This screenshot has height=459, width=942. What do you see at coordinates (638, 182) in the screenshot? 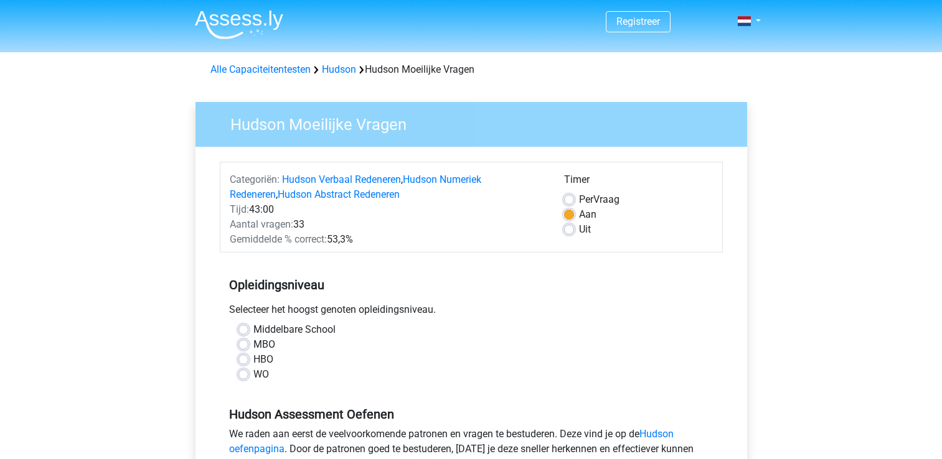
I see `div: Timer` at bounding box center [638, 182].